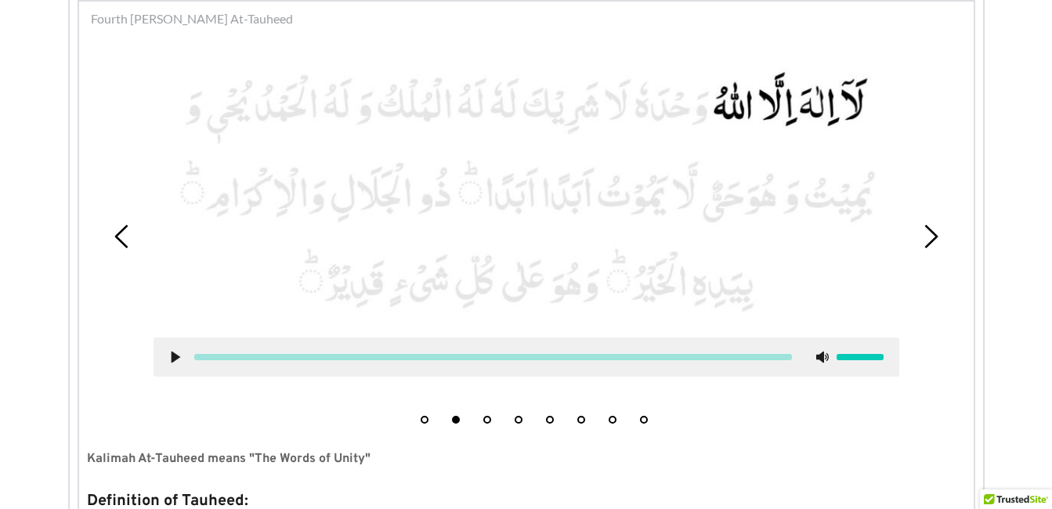 The width and height of the screenshot is (1052, 509). I want to click on strong: Kalimah At-Tauheed means "The Words of Unity", so click(229, 459).